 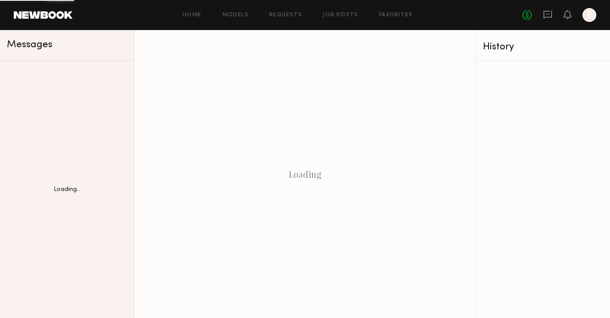 I want to click on a: Job Posts, so click(x=340, y=15).